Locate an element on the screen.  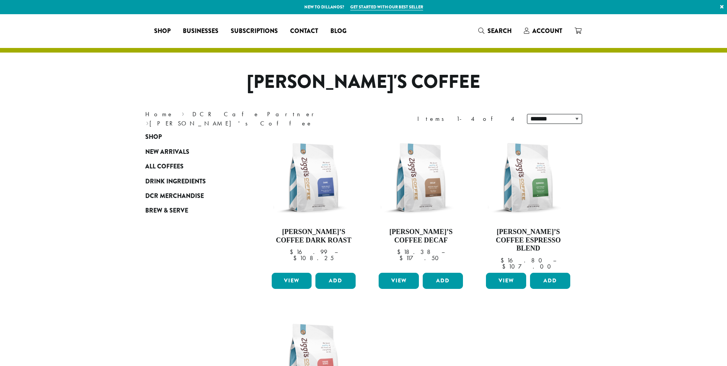
span: Search is located at coordinates (500, 31).